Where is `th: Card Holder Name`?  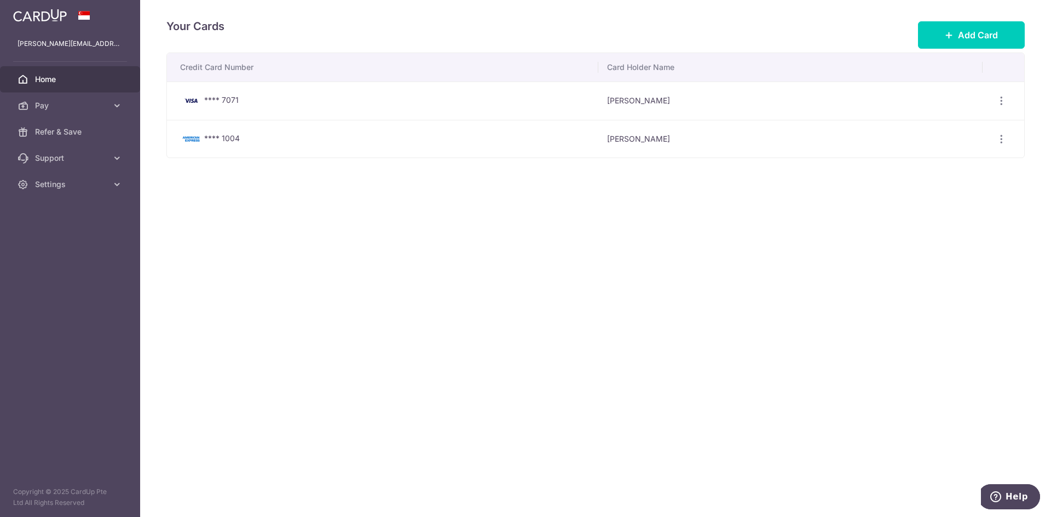
th: Card Holder Name is located at coordinates (791, 67).